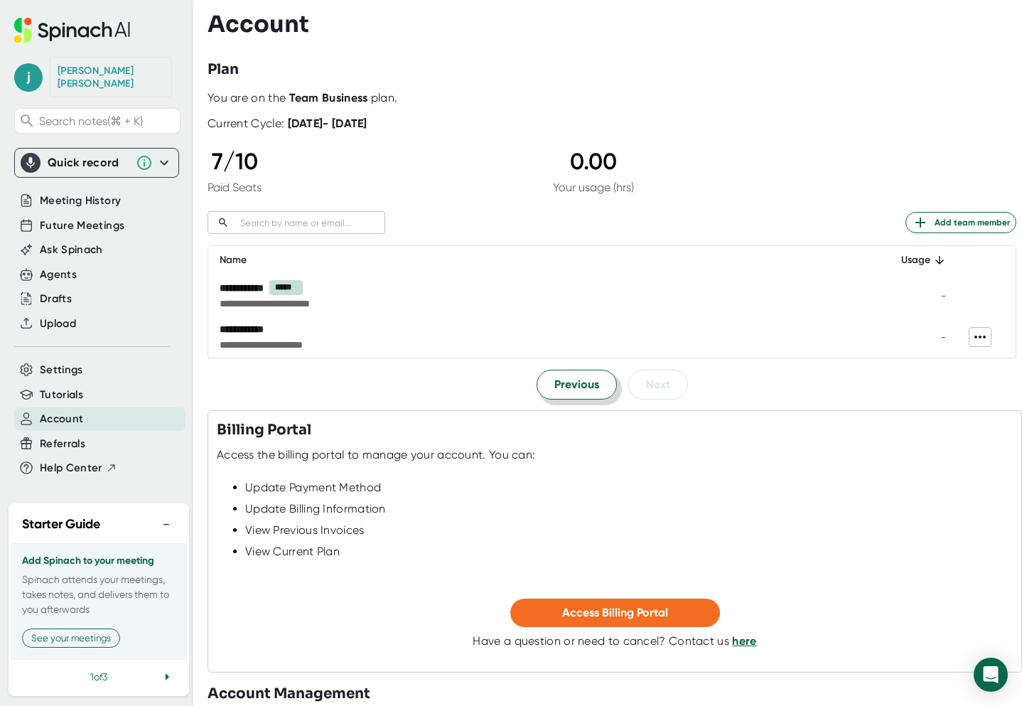 This screenshot has width=1022, height=706. Describe the element at coordinates (28, 77) in the screenshot. I see `span: j` at that location.